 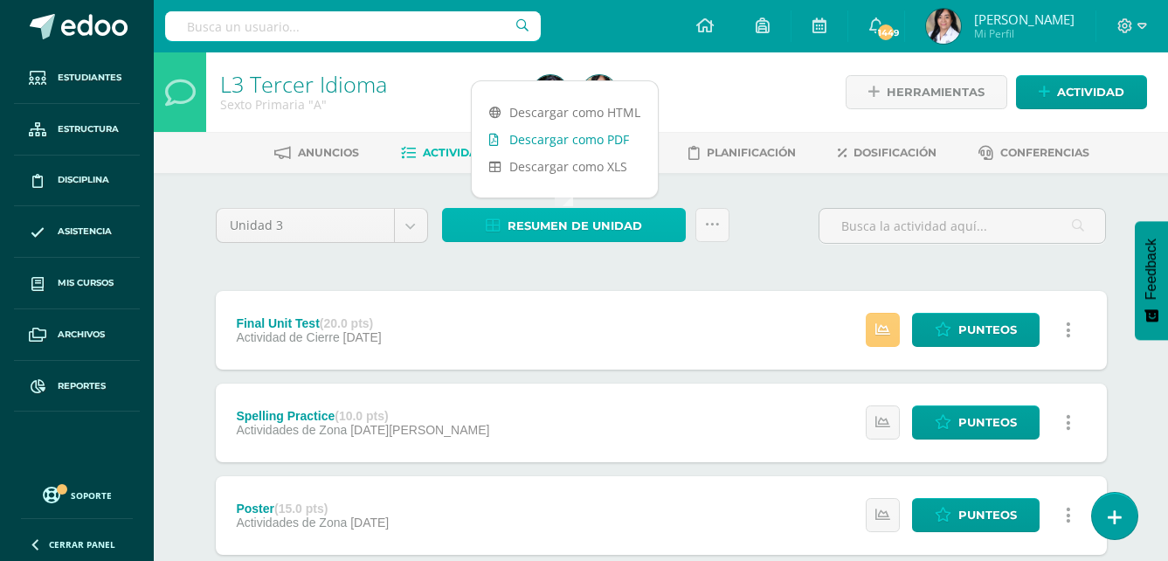 What do you see at coordinates (366, 104) in the screenshot?
I see `div: Sexto Primaria 'A'` at bounding box center [366, 104].